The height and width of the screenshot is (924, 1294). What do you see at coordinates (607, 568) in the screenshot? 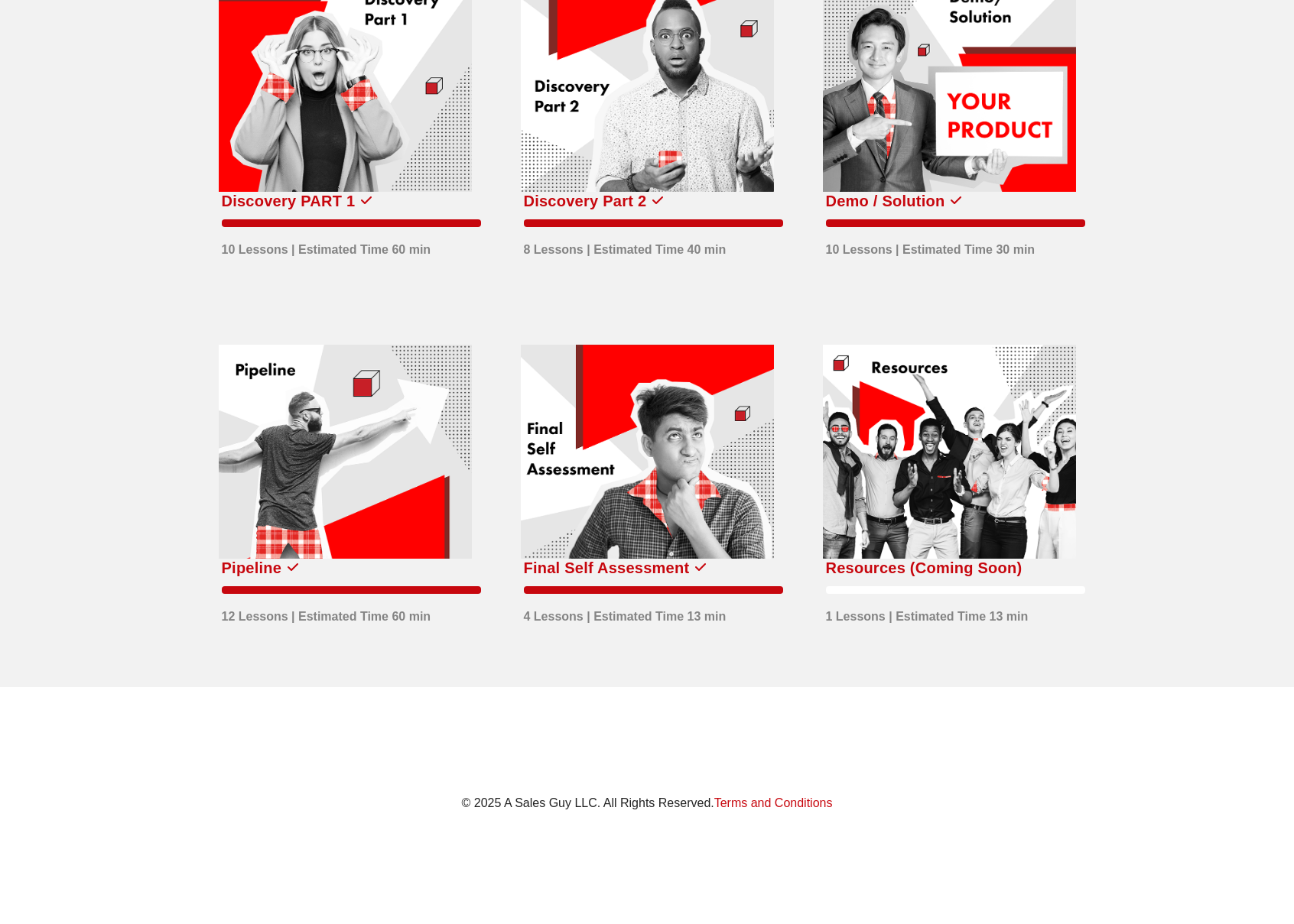
I see `div: Final Self Assessment` at bounding box center [607, 568].